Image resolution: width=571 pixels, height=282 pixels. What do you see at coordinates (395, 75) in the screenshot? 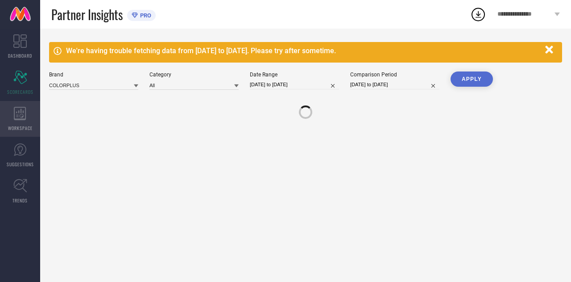
I see `div: Comparison Period` at bounding box center [395, 75].